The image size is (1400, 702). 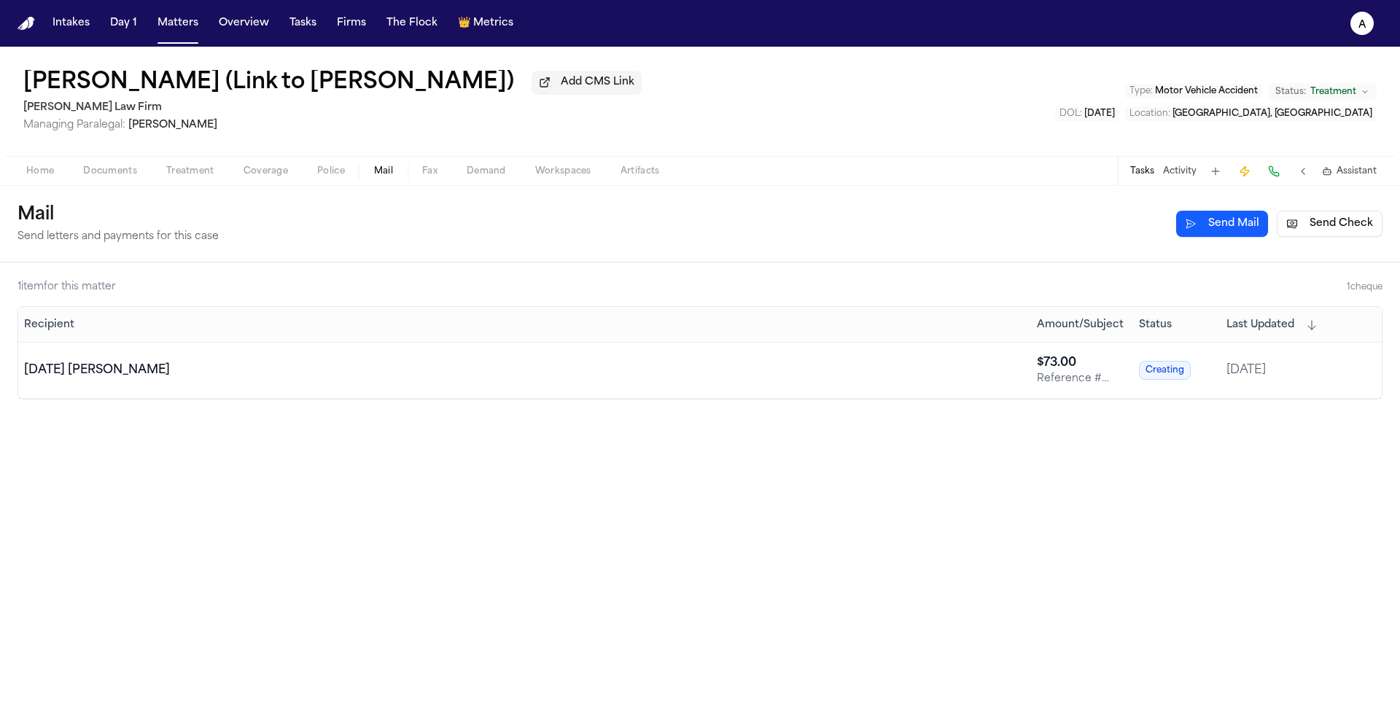 I want to click on span: Assistant, so click(x=1357, y=171).